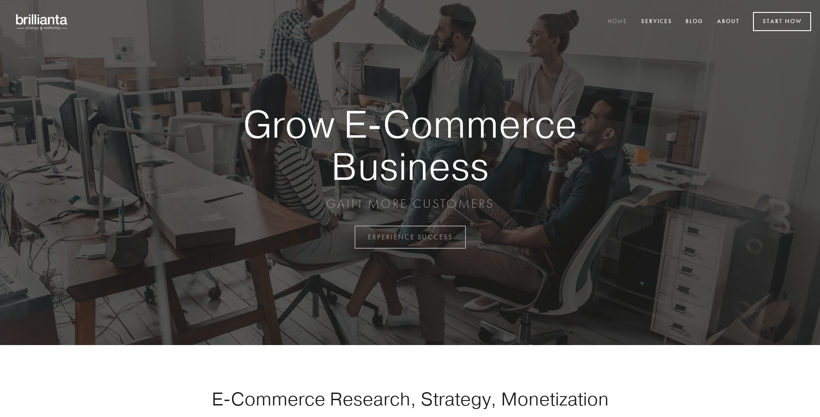 Image resolution: width=820 pixels, height=417 pixels. Describe the element at coordinates (657, 22) in the screenshot. I see `a: Services` at that location.